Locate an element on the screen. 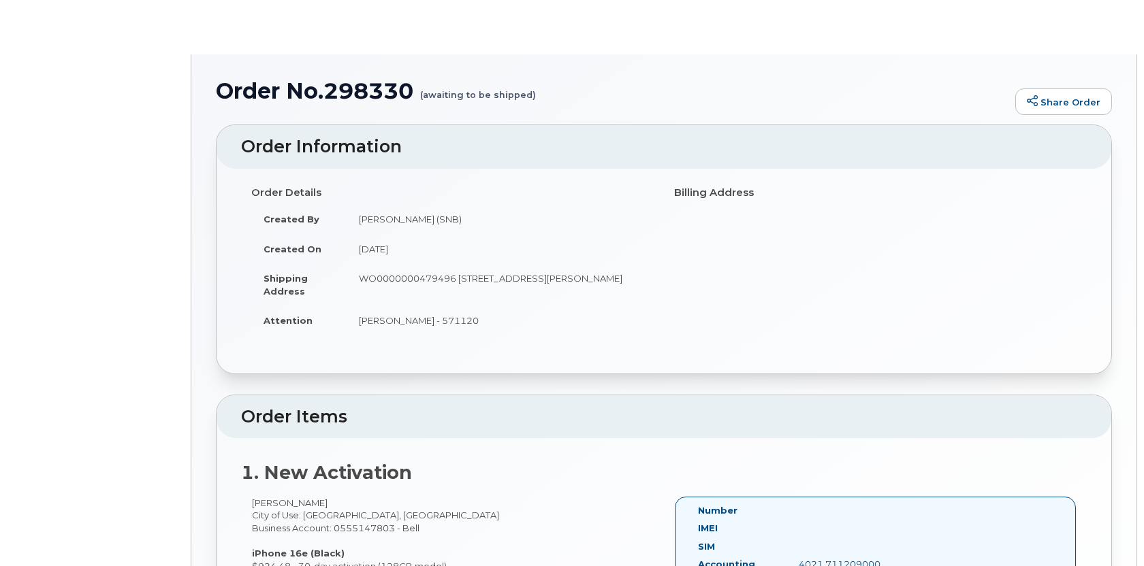 This screenshot has width=1144, height=566. strong: Created By is located at coordinates (291, 219).